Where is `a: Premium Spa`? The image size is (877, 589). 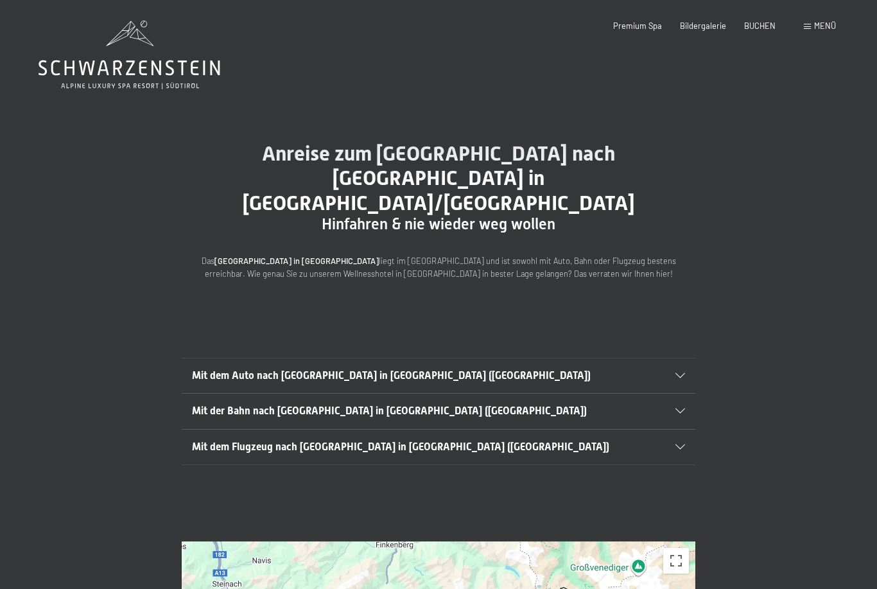 a: Premium Spa is located at coordinates (638, 26).